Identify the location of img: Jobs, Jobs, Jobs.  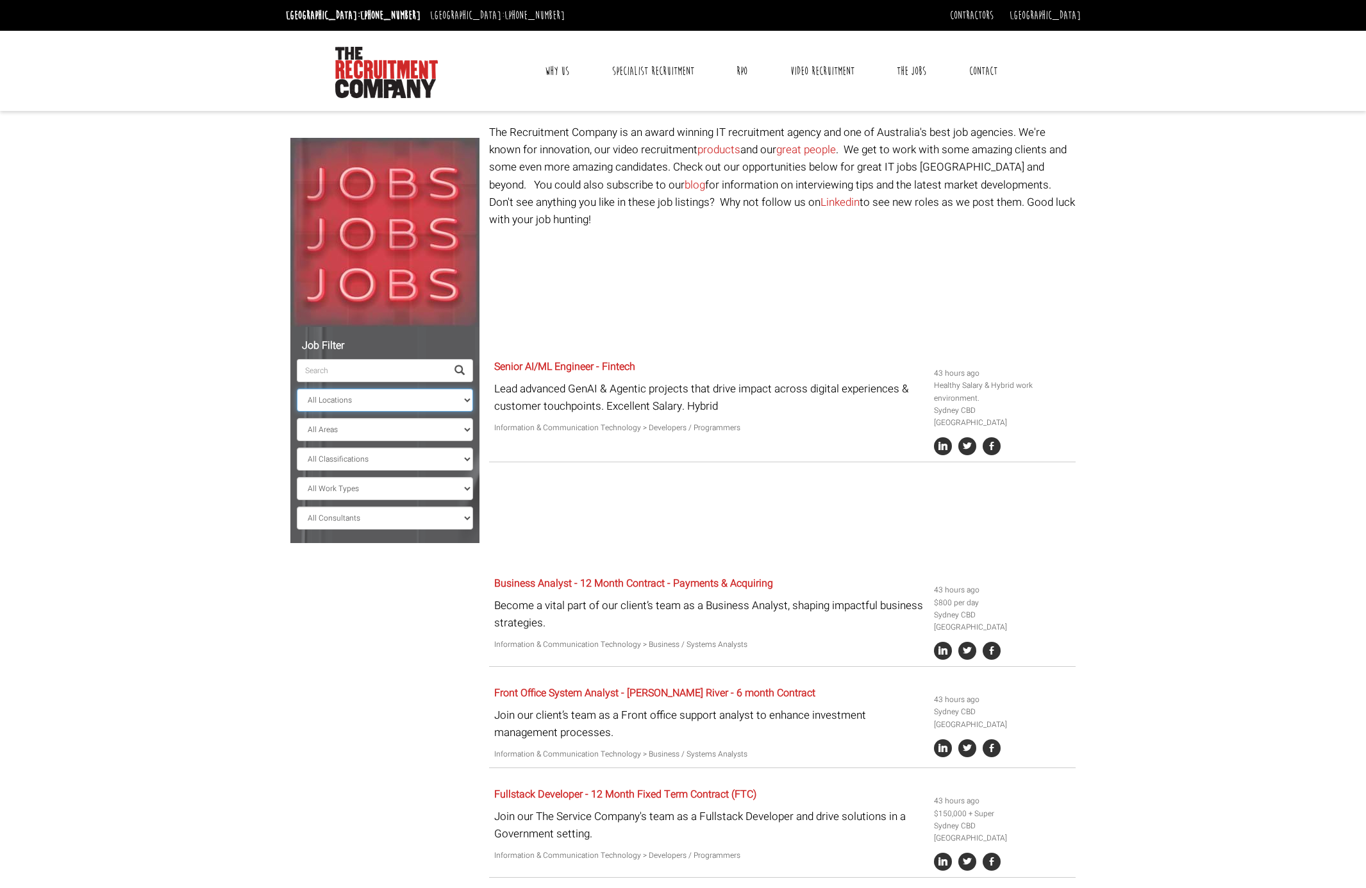
(385, 232).